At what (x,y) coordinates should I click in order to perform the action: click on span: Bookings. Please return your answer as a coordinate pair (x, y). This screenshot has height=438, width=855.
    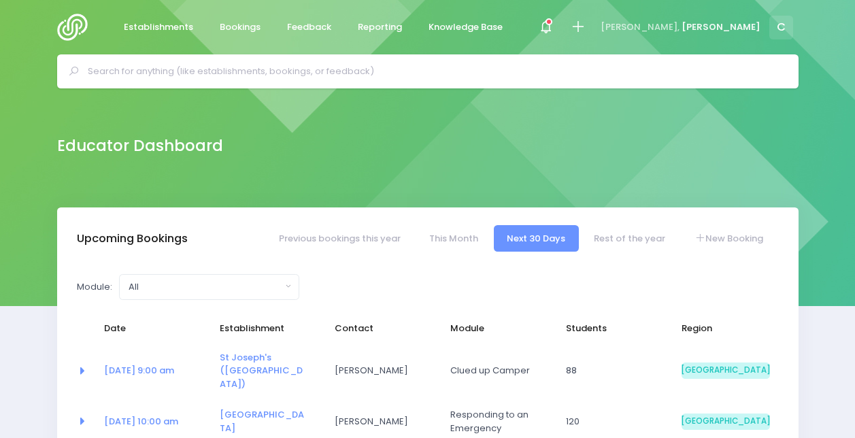
    Looking at the image, I should click on (240, 27).